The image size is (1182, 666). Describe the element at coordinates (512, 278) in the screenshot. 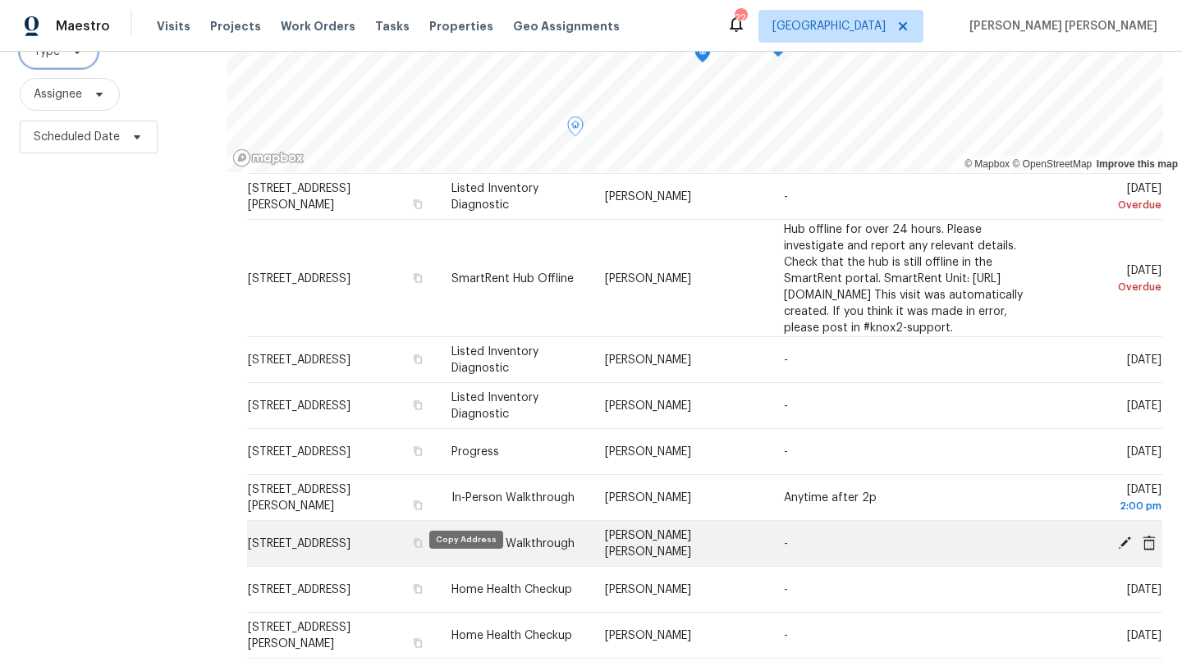

I see `span: SmartRent Hub Offline` at that location.